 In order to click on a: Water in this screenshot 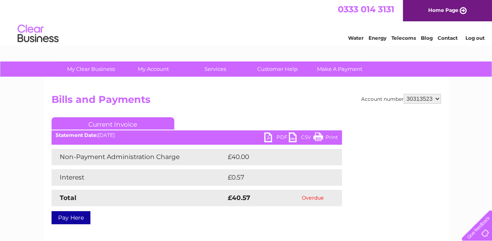, I will do `click(356, 38)`.